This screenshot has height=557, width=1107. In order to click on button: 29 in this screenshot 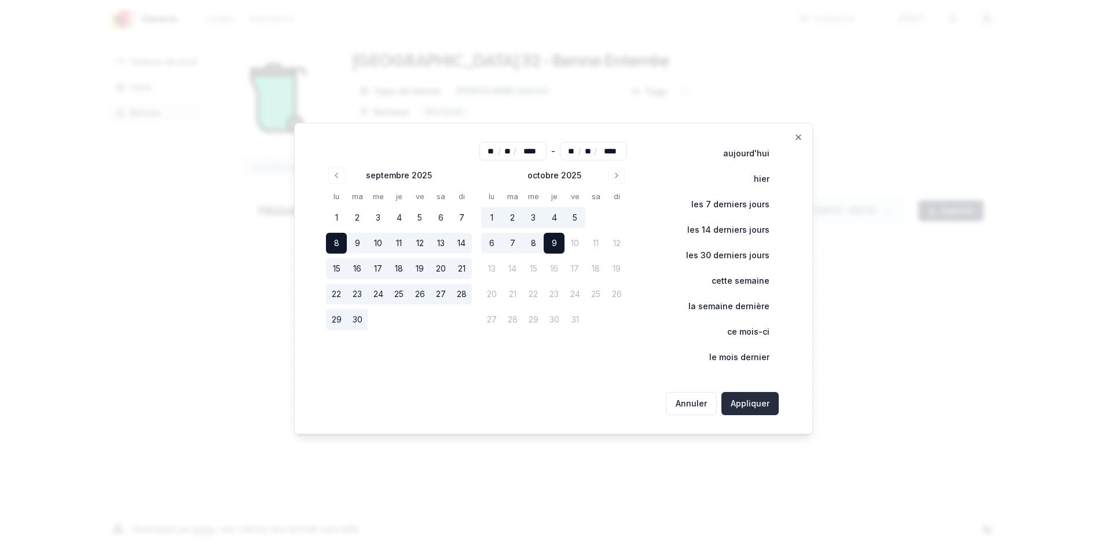, I will do `click(336, 320)`.